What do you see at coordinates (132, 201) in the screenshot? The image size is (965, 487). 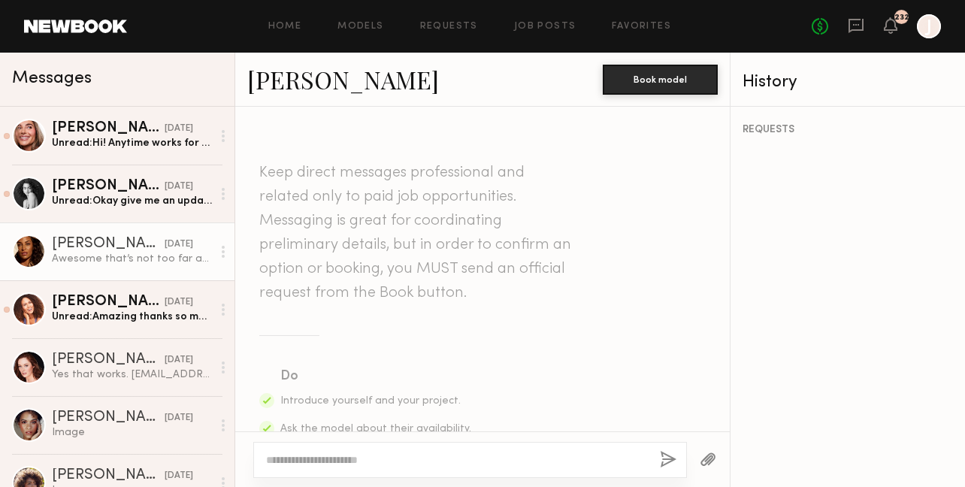 I see `div: Unread: Okay give me an update when you can!` at bounding box center [132, 201].